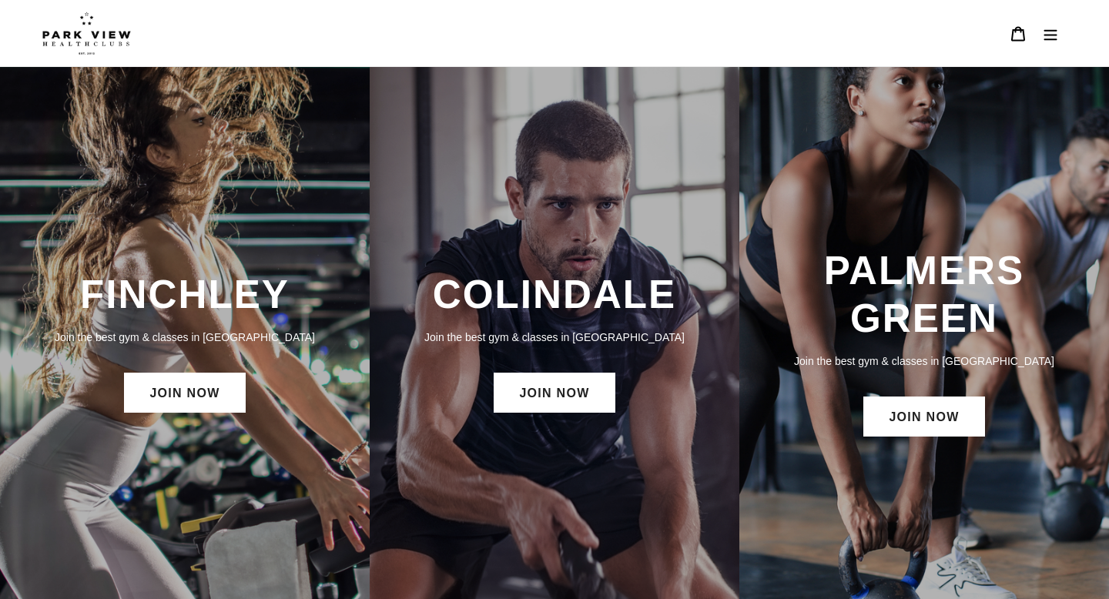 This screenshot has height=599, width=1109. What do you see at coordinates (924, 417) in the screenshot?
I see `a: JOIN NOW: Palmers Green Membership` at bounding box center [924, 417].